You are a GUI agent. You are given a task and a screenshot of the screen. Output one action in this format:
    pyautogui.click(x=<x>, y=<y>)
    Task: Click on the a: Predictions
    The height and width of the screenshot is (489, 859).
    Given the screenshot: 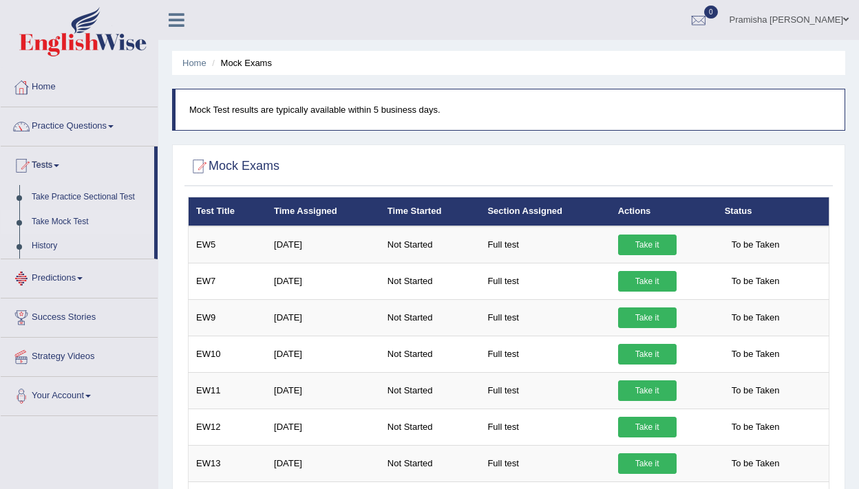 What is the action you would take?
    pyautogui.click(x=79, y=277)
    